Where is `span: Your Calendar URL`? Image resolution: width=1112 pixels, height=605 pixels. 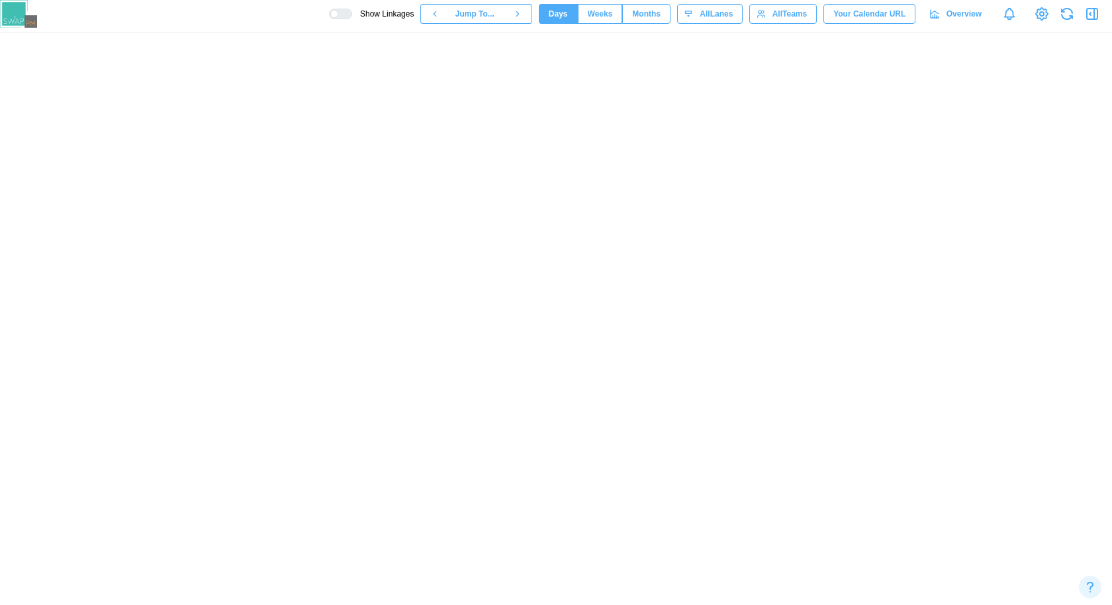 span: Your Calendar URL is located at coordinates (869, 14).